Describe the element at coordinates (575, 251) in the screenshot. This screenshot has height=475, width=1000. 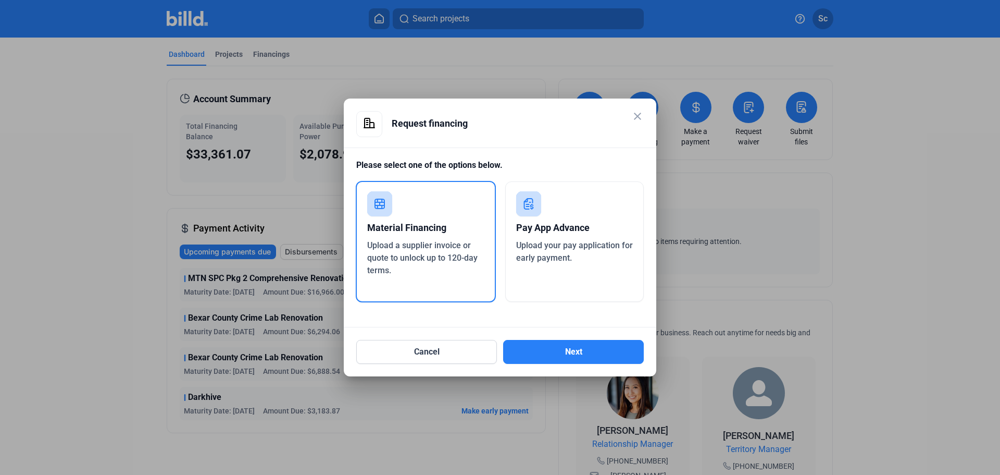
I see `span: Upload your pay application for early payment.` at that location.